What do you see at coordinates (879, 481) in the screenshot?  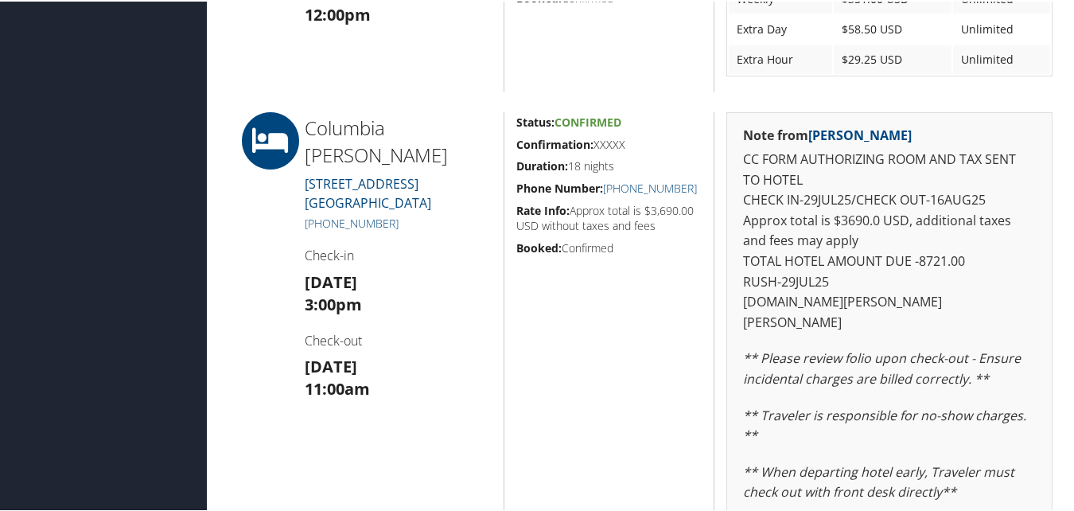 I see `em: ** When departing hotel early, Traveler must check out with front desk directly**` at bounding box center [879, 481].